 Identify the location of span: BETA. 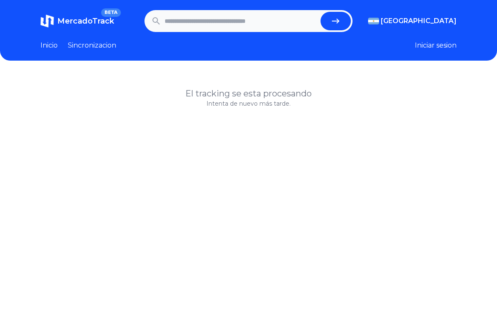
(111, 13).